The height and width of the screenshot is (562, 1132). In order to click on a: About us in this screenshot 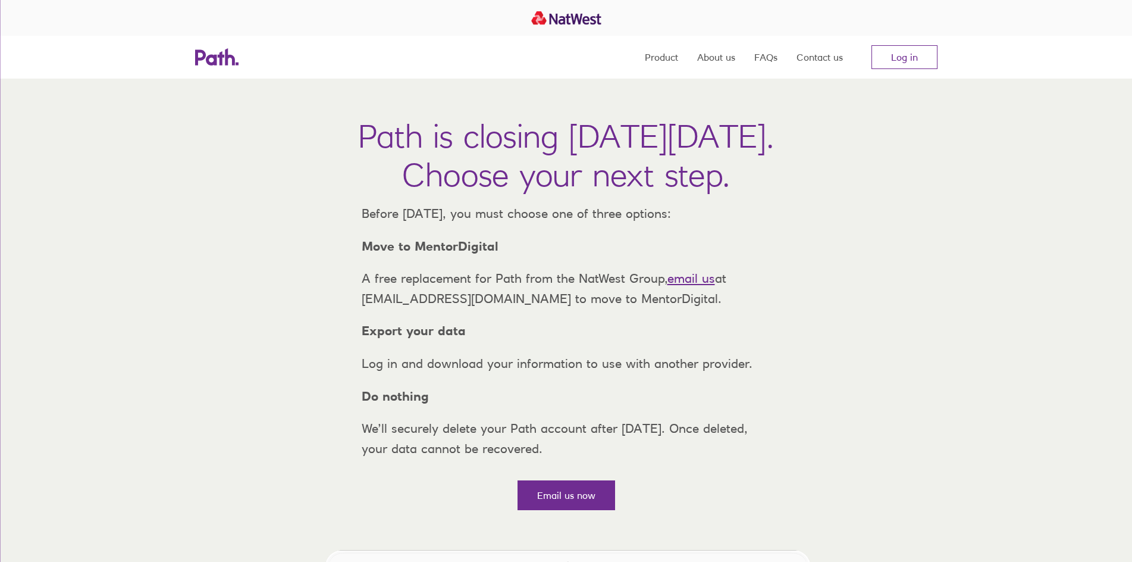, I will do `click(716, 57)`.